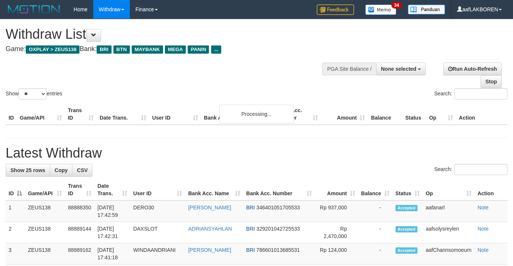  I want to click on a: Run Auto-Refresh, so click(472, 69).